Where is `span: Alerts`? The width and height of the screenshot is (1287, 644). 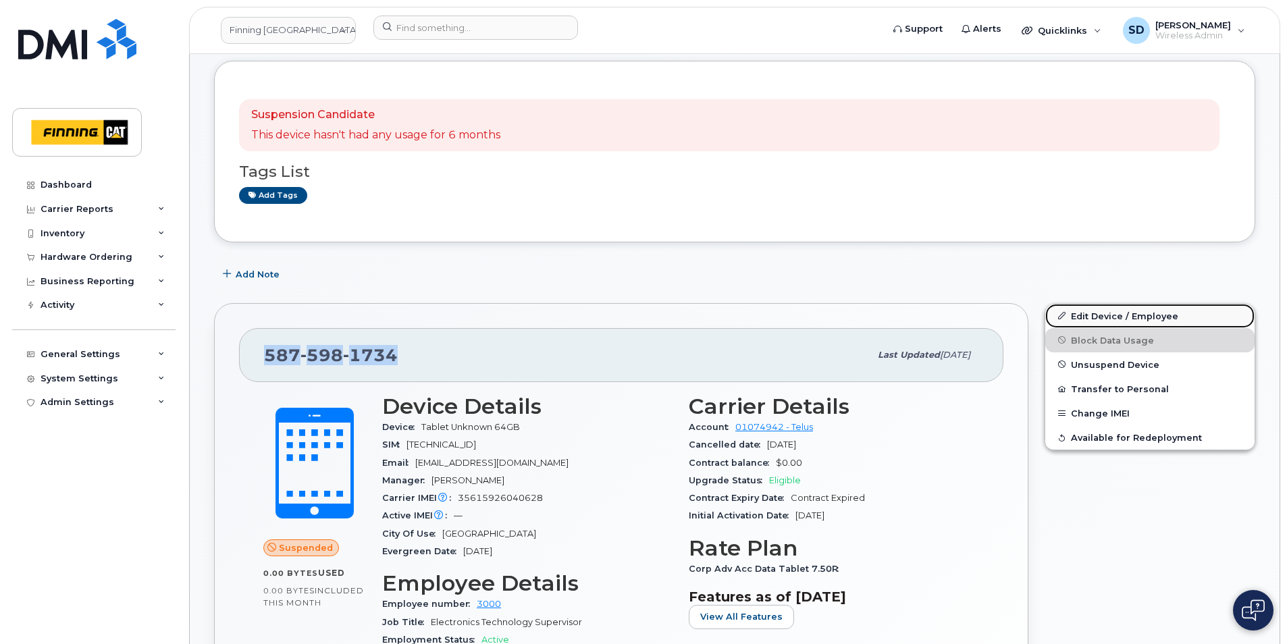 span: Alerts is located at coordinates (987, 29).